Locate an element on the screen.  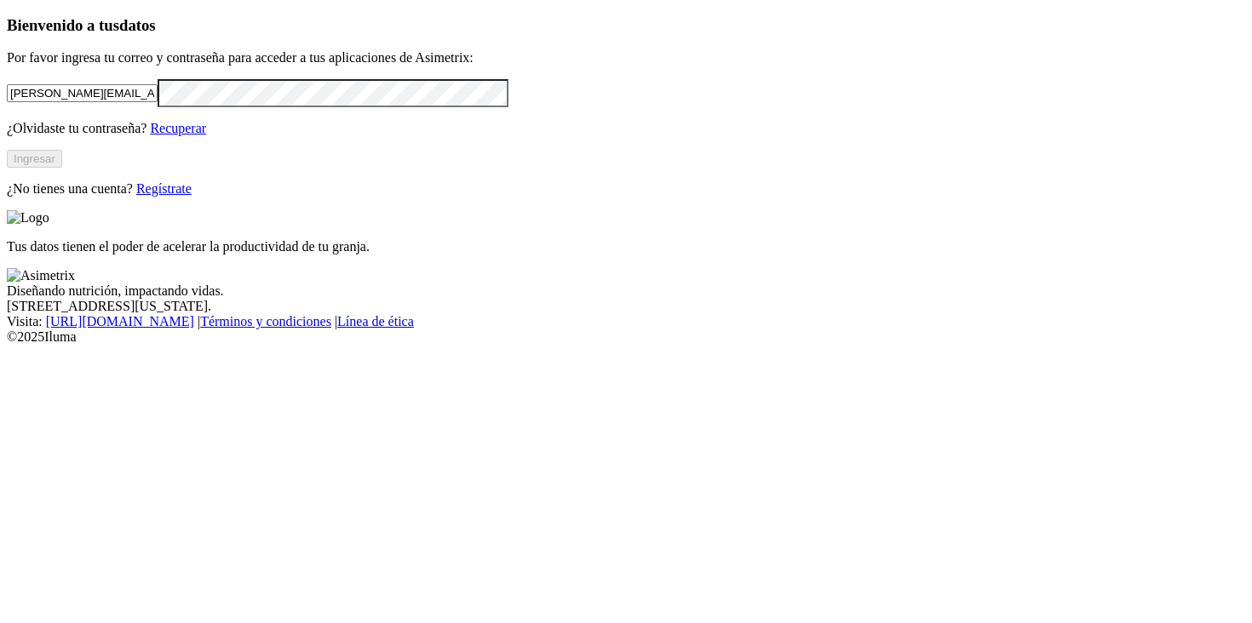
a: Recuperar is located at coordinates (178, 128).